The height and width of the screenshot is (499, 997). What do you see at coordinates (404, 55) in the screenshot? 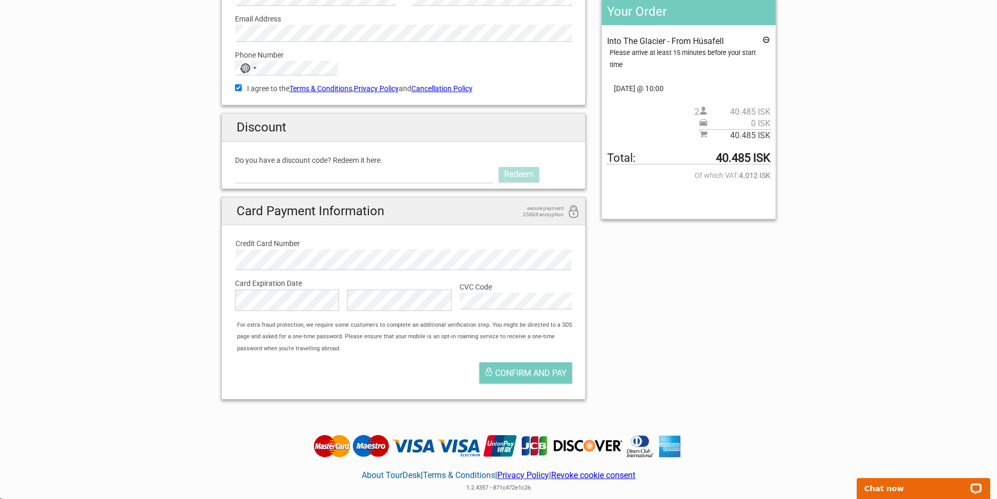
I see `label: Phone Number` at bounding box center [404, 55].